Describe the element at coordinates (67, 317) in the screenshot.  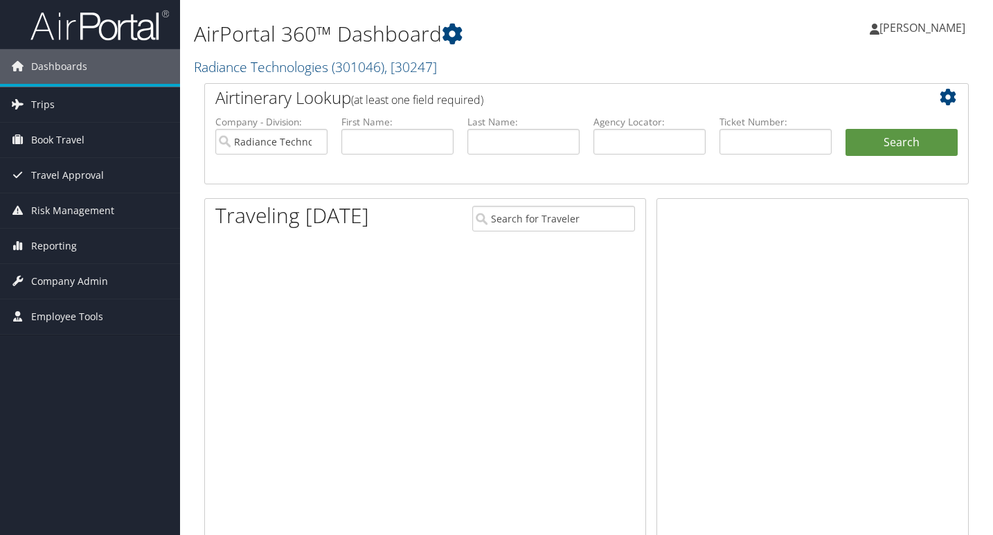
I see `span: Employee Tools` at that location.